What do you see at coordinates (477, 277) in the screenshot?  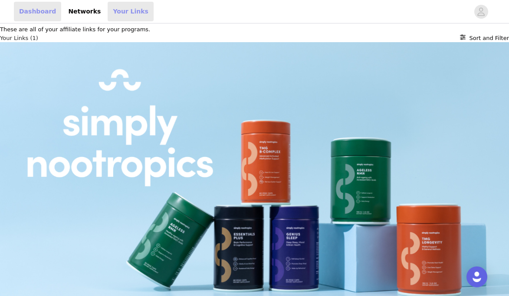 I see `div: Open Intercom Messenger` at bounding box center [477, 277].